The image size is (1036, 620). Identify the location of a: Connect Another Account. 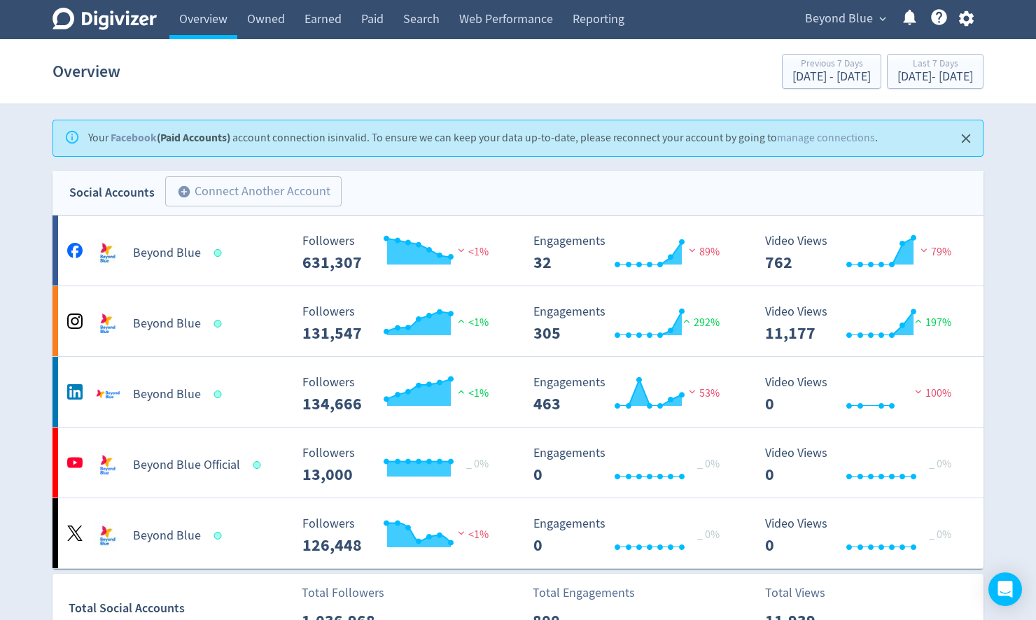
(248, 193).